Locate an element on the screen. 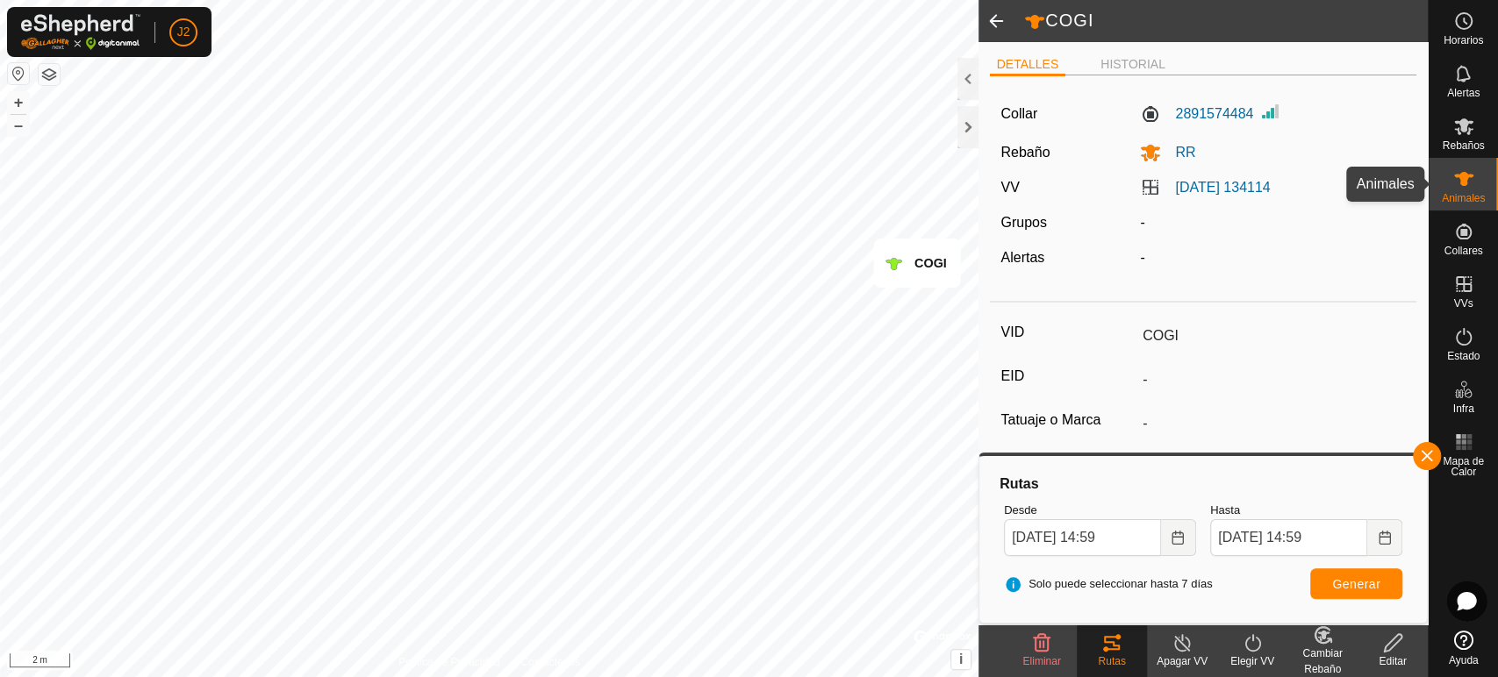 Image resolution: width=1498 pixels, height=677 pixels. label: 2891574484 is located at coordinates (1196, 114).